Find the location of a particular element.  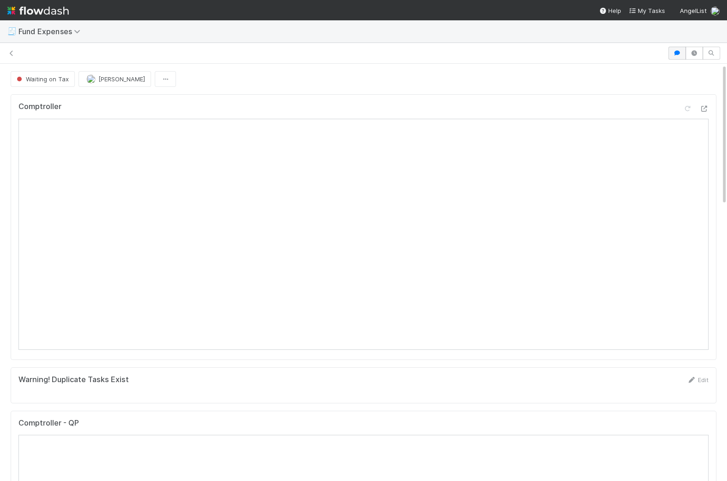

img: avatar_eed832e9-978b-43e4-b51e-96e46fa5184b.png is located at coordinates (715, 11).